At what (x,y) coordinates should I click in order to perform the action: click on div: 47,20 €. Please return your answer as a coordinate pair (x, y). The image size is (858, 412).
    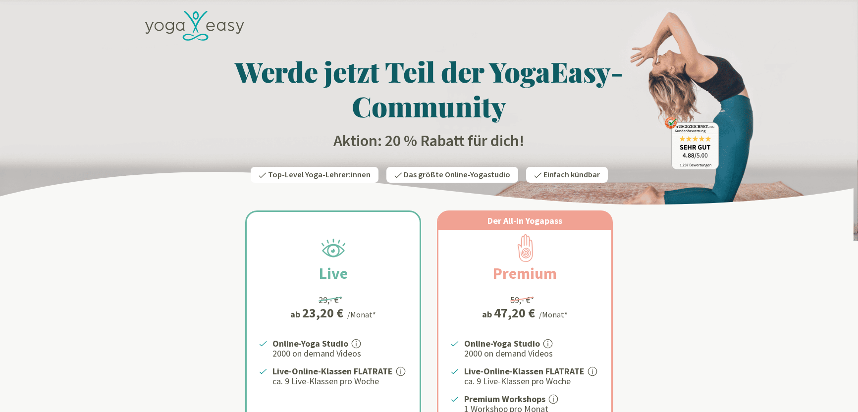
    Looking at the image, I should click on (514, 313).